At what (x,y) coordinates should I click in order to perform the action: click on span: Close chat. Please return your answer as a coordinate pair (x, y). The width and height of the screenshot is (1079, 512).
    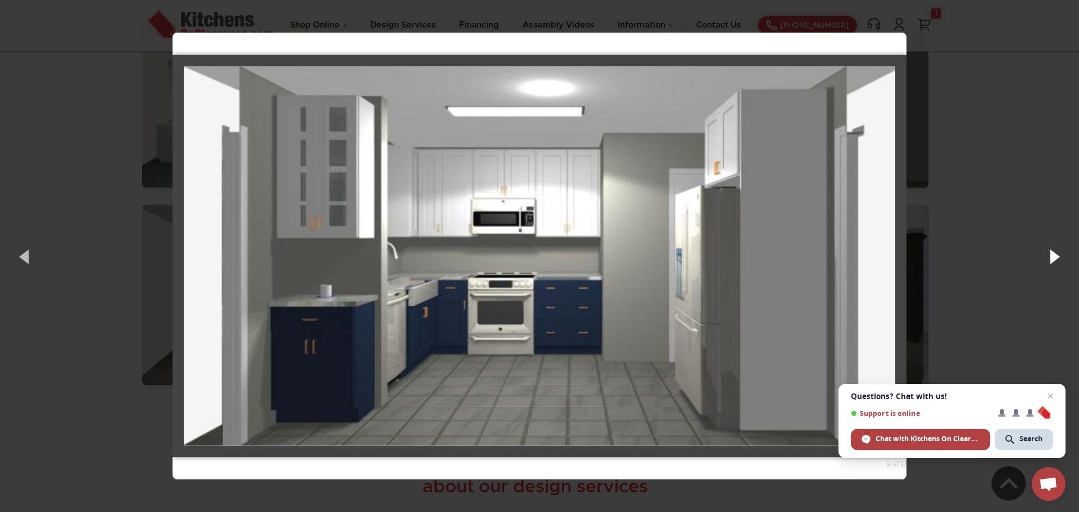
    Looking at the image, I should click on (1050, 396).